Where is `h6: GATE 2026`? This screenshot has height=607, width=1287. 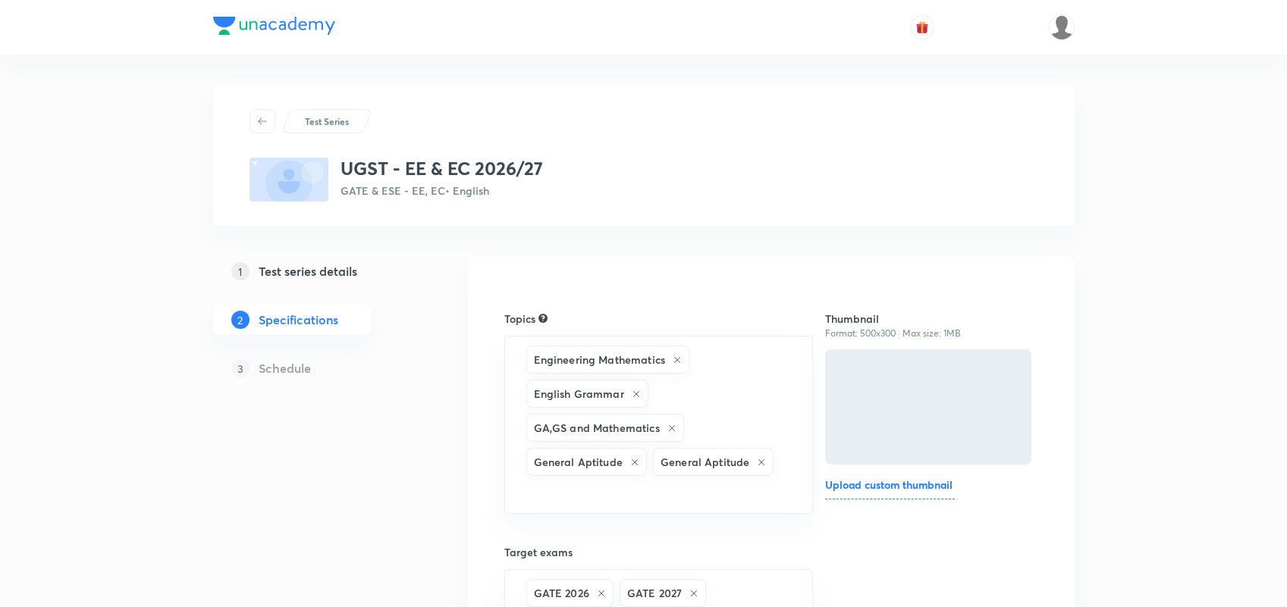
h6: GATE 2026 is located at coordinates (561, 593).